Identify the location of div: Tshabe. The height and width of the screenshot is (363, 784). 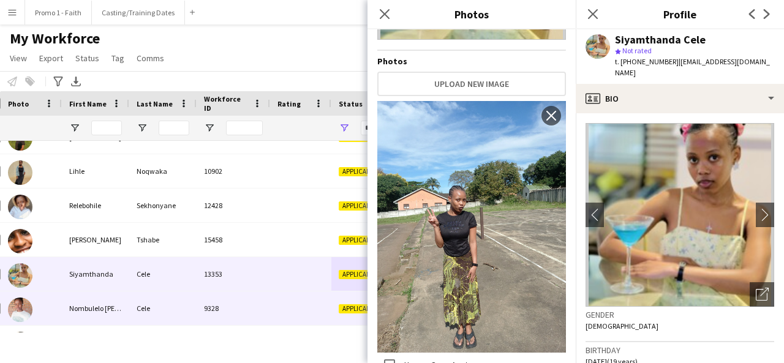
(163, 239).